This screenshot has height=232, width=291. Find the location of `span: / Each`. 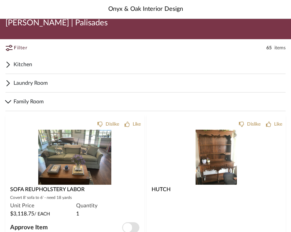

span: / Each is located at coordinates (42, 214).